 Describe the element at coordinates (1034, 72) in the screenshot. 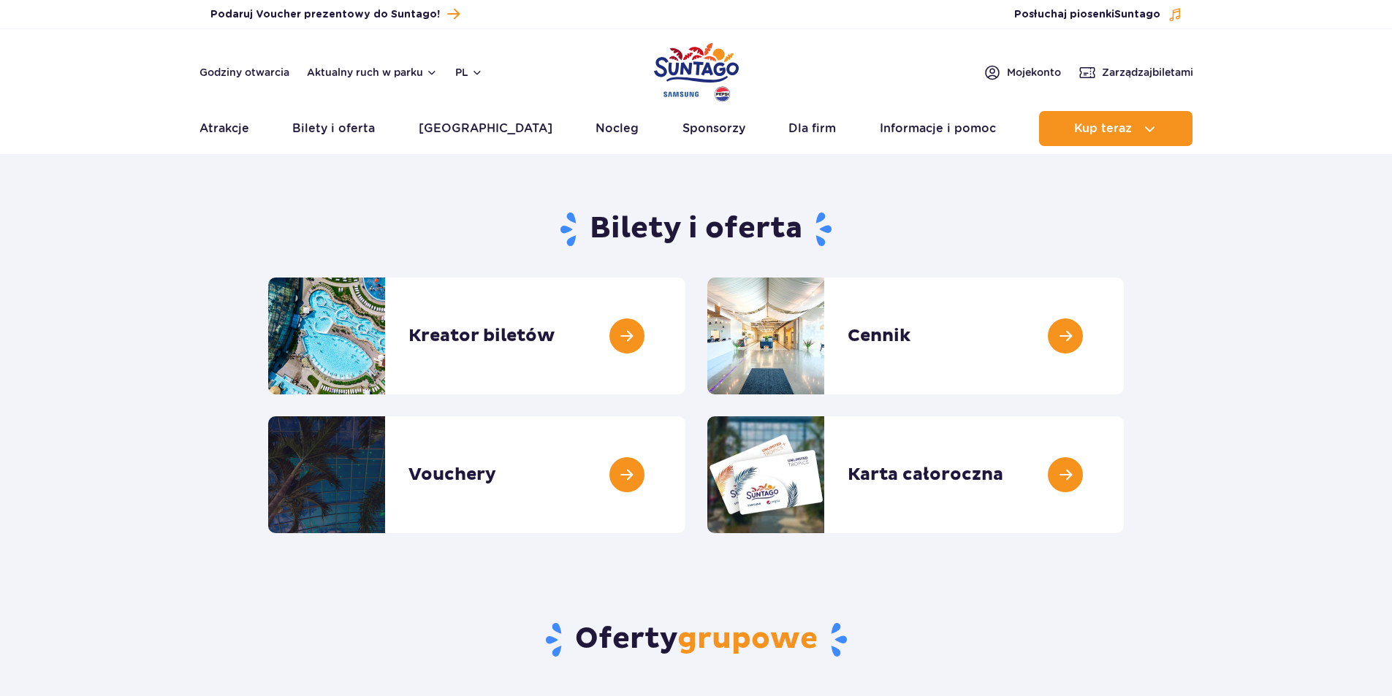

I see `span: Moje konto` at that location.